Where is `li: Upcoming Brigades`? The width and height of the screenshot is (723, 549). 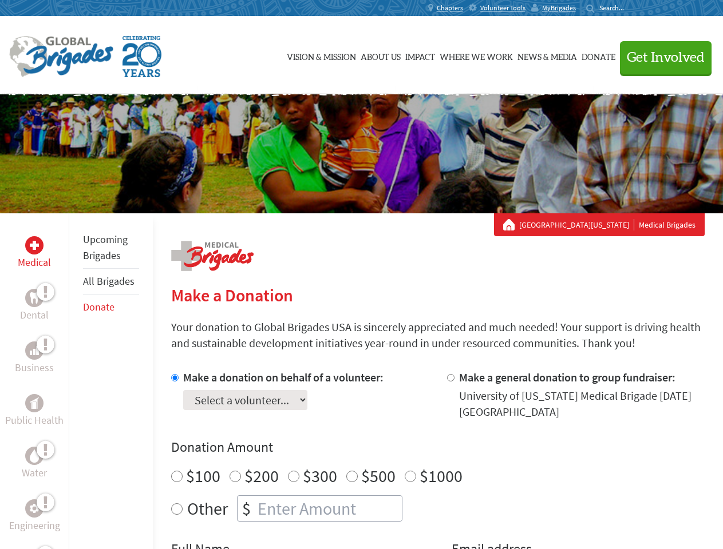
li: Upcoming Brigades is located at coordinates (111, 248).